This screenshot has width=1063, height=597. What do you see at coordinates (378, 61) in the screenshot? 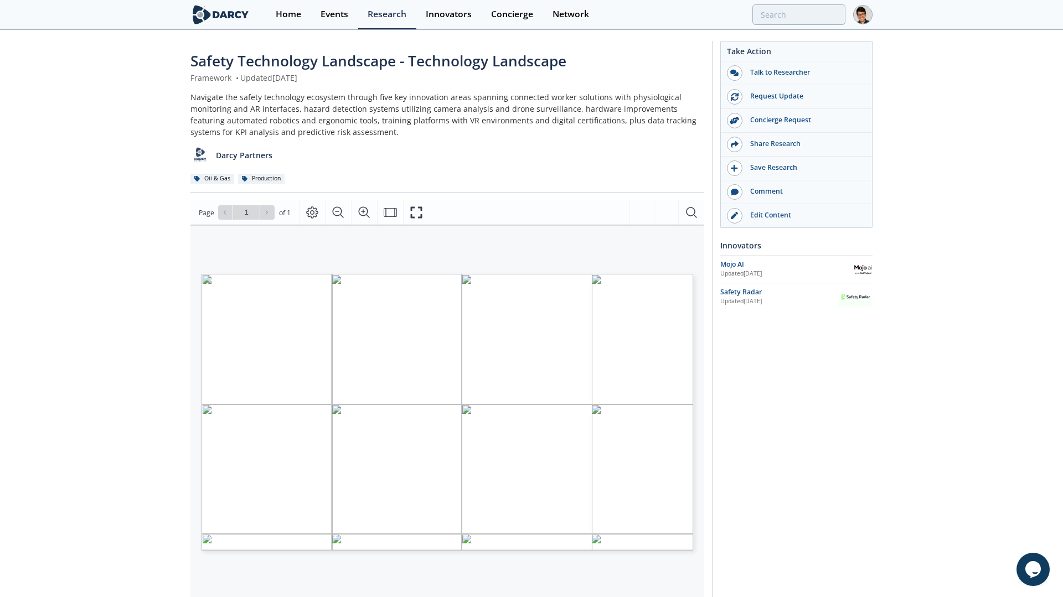
I see `span: Safety Technology Landscape - Technology Landscape` at bounding box center [378, 61].